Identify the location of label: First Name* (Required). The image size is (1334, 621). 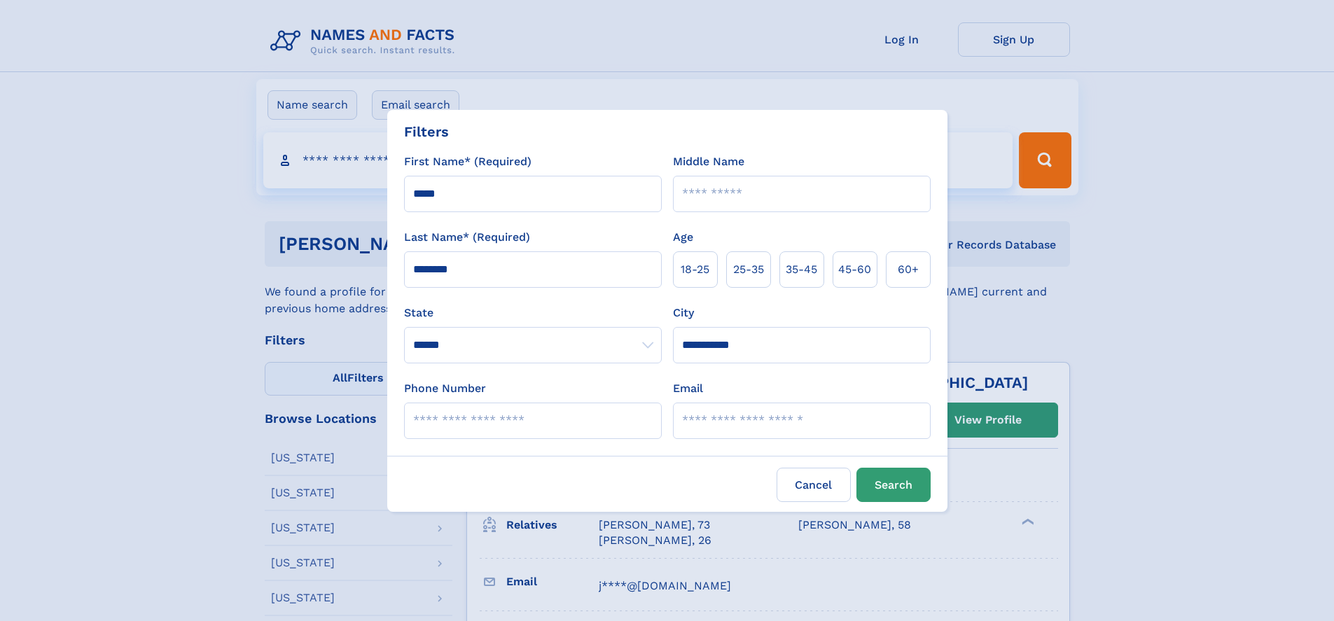
(468, 162).